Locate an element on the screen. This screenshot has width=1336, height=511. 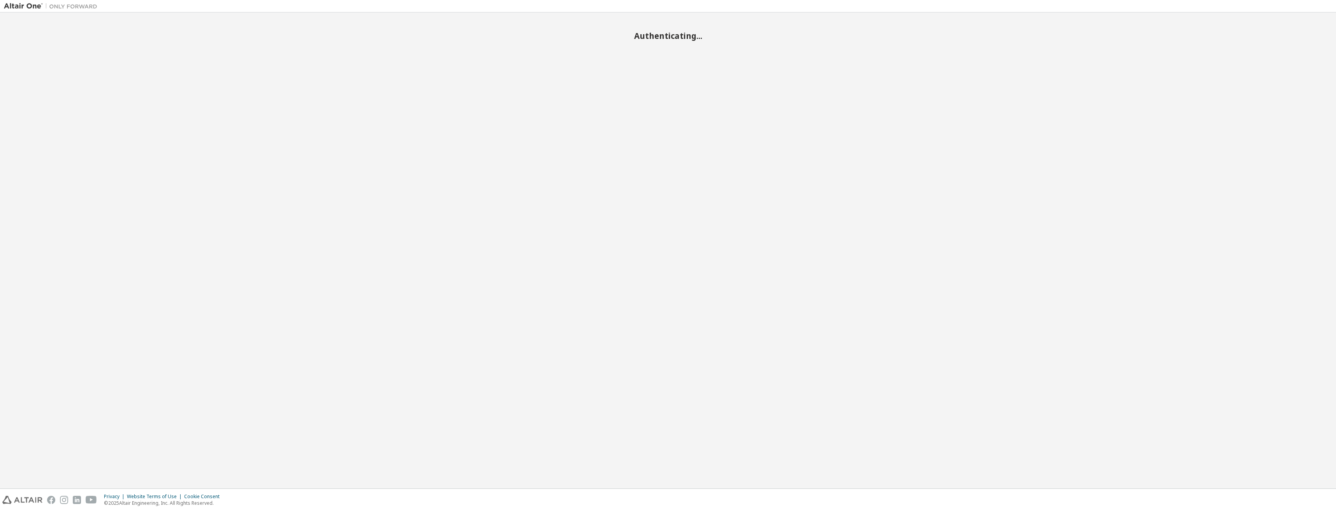
div: Privacy is located at coordinates (115, 497).